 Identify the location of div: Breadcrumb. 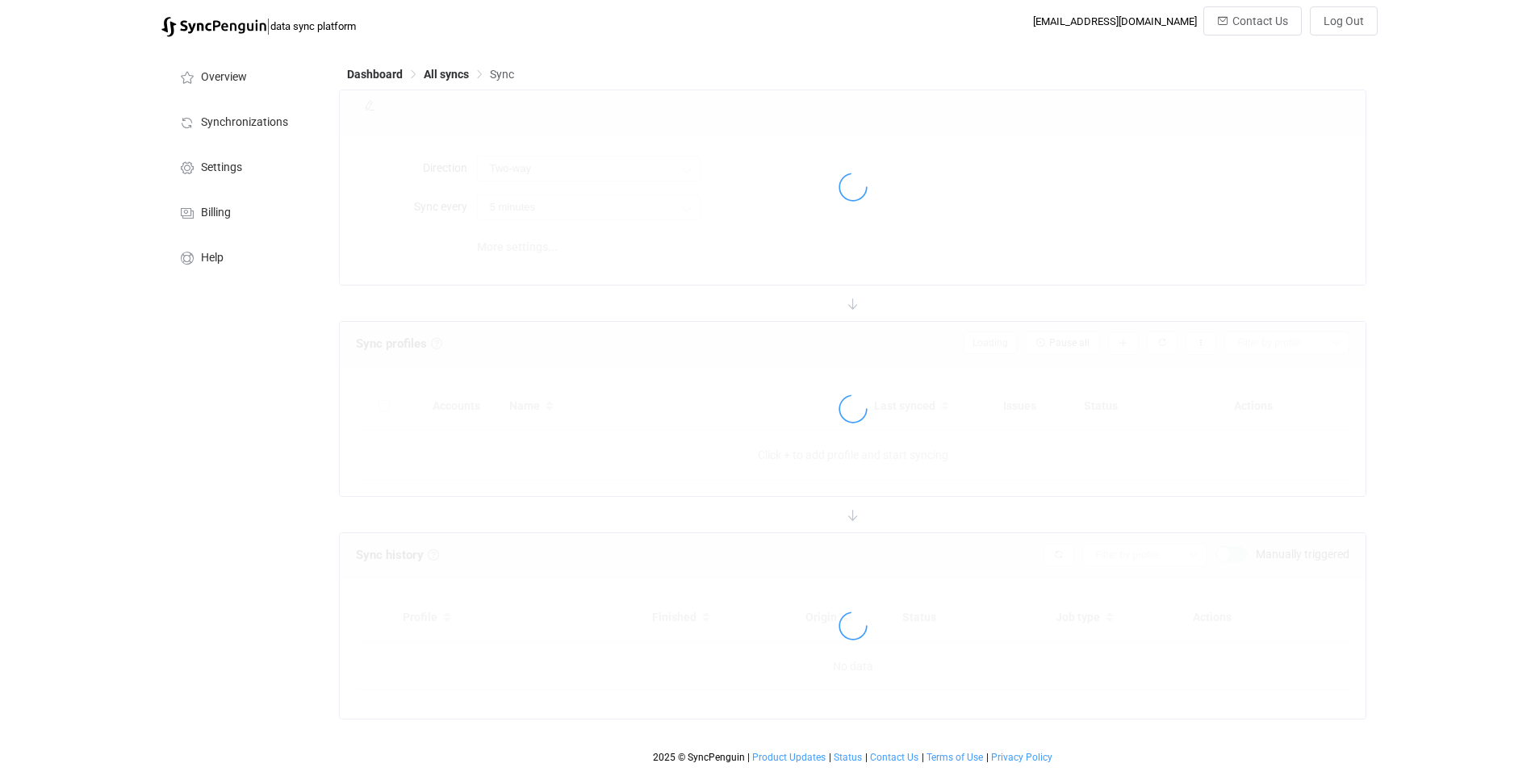
(431, 74).